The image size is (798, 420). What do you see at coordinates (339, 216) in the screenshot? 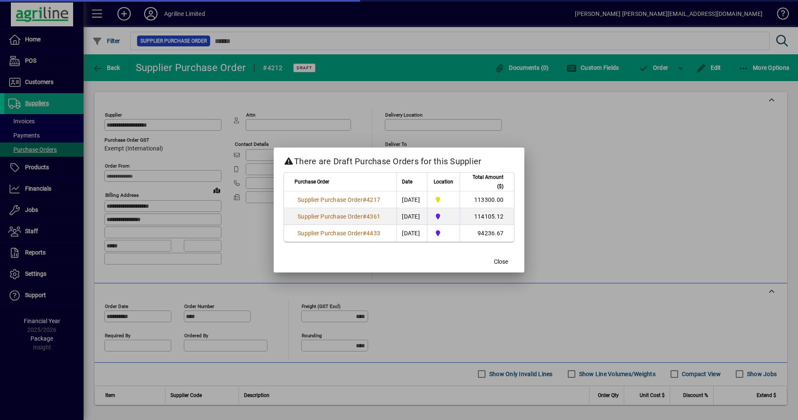
I see `a: Supplier Purchase Order#4361` at bounding box center [339, 216].